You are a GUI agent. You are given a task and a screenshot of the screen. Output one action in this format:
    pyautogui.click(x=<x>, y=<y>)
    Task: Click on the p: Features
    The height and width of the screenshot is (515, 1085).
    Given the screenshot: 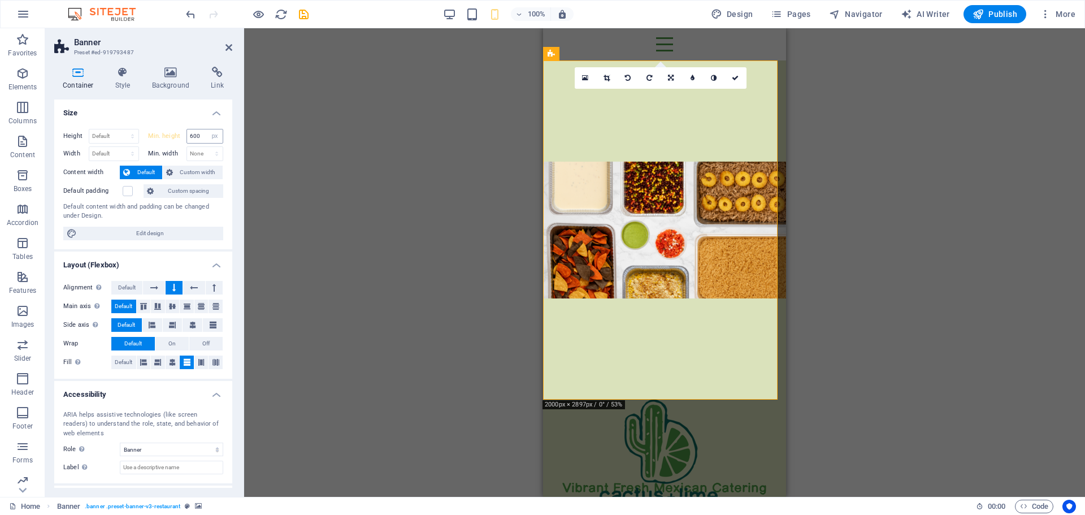 What is the action you would take?
    pyautogui.click(x=23, y=290)
    